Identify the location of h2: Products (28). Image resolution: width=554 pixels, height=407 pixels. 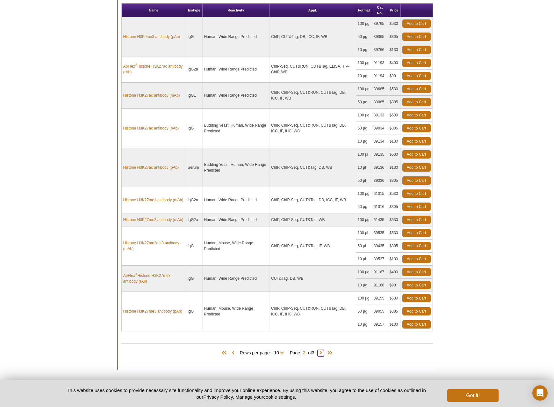
(277, 343).